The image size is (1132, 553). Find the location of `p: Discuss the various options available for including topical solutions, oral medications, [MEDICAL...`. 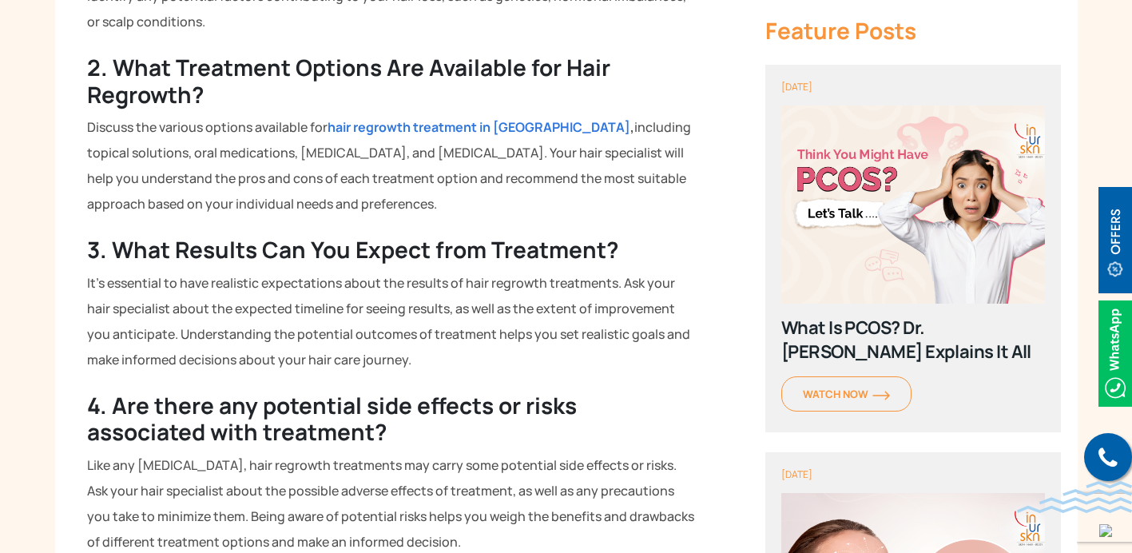

p: Discuss the various options available for including topical solutions, oral medications, [MEDICAL... is located at coordinates (392, 165).